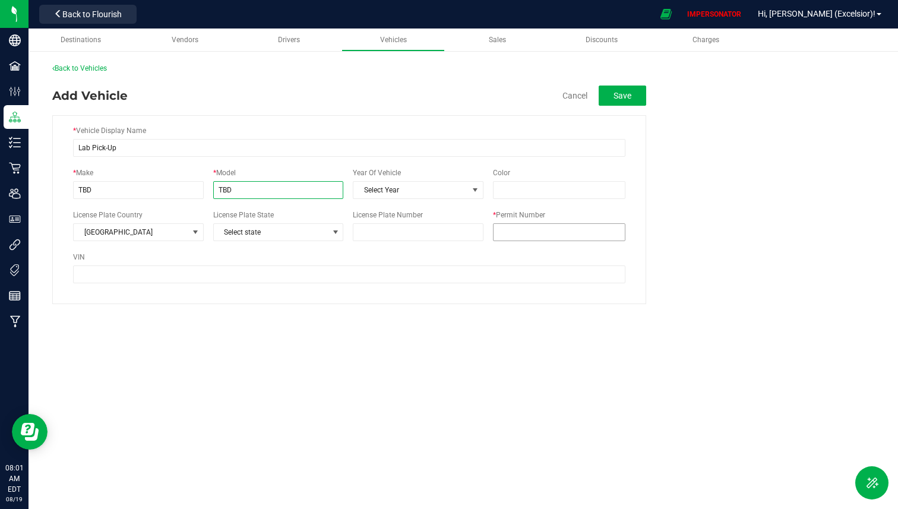 The height and width of the screenshot is (509, 898). What do you see at coordinates (388, 215) in the screenshot?
I see `label: License Plate Number` at bounding box center [388, 215].